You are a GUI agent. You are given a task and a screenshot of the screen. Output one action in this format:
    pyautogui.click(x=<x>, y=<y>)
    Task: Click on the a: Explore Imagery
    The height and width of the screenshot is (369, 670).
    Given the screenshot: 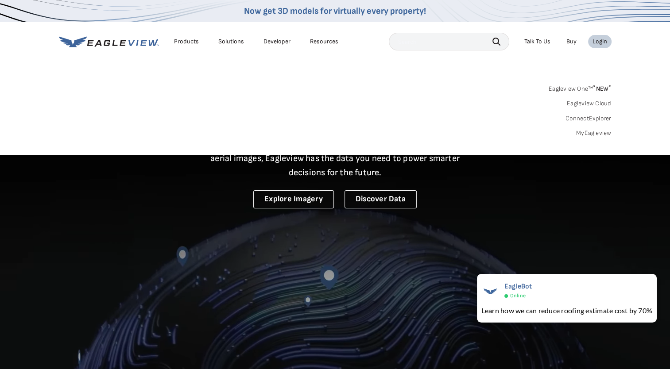 What is the action you would take?
    pyautogui.click(x=294, y=199)
    